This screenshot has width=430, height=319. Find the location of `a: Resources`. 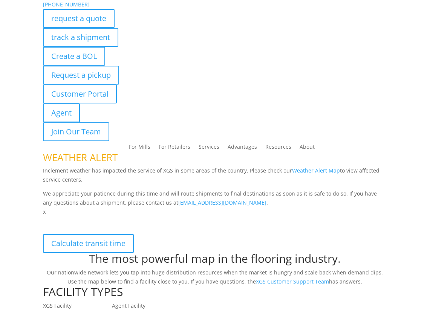

a: Resources is located at coordinates (278, 148).